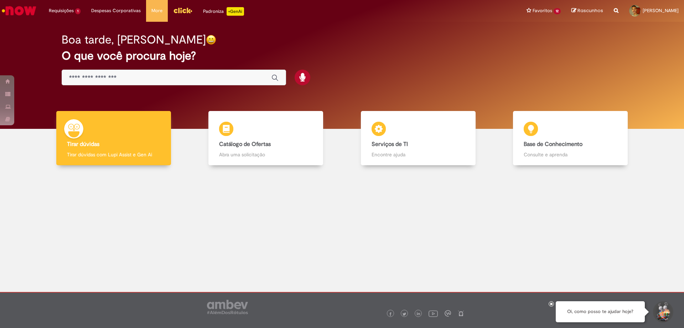 This screenshot has width=684, height=328. Describe the element at coordinates (419, 154) in the screenshot. I see `p: Encontre ajuda` at that location.